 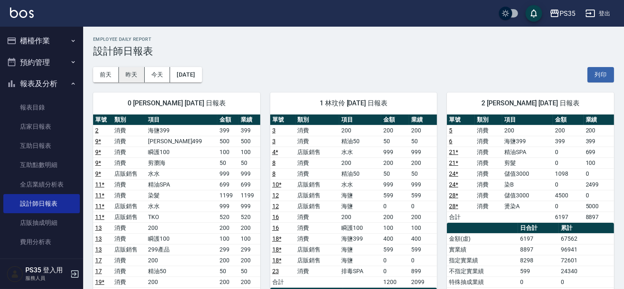 What do you see at coordinates (182, 195) in the screenshot?
I see `td: 染髮` at bounding box center [182, 195].